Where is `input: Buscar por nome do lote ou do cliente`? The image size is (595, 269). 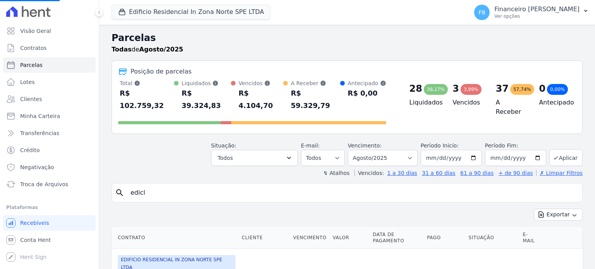 input: Buscar por nome do lote ou do cliente is located at coordinates (352, 193).